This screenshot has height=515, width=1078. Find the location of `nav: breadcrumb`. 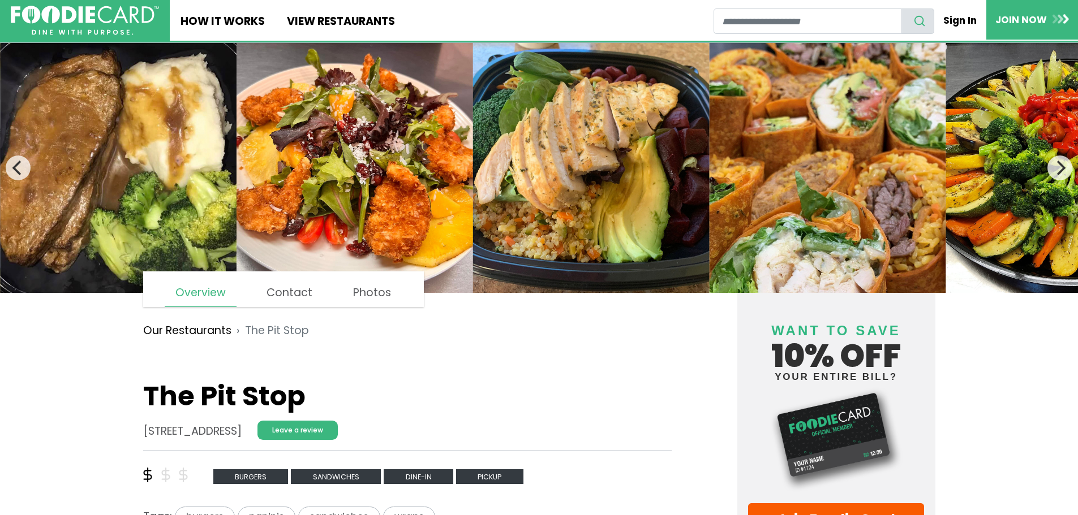

nav: breadcrumb is located at coordinates (407, 331).